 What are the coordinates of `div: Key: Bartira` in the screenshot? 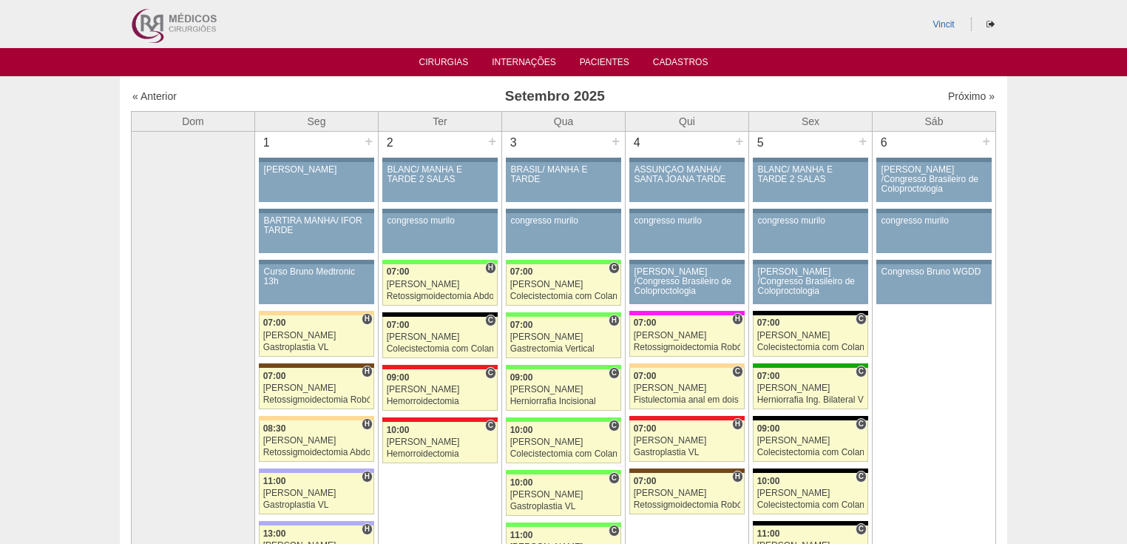 It's located at (317, 418).